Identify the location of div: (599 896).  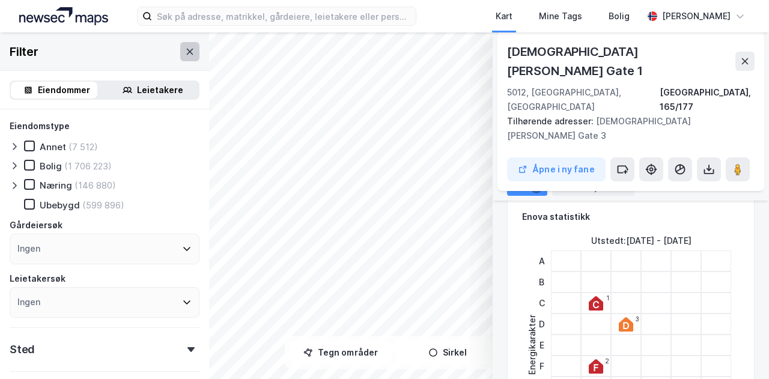
(103, 205).